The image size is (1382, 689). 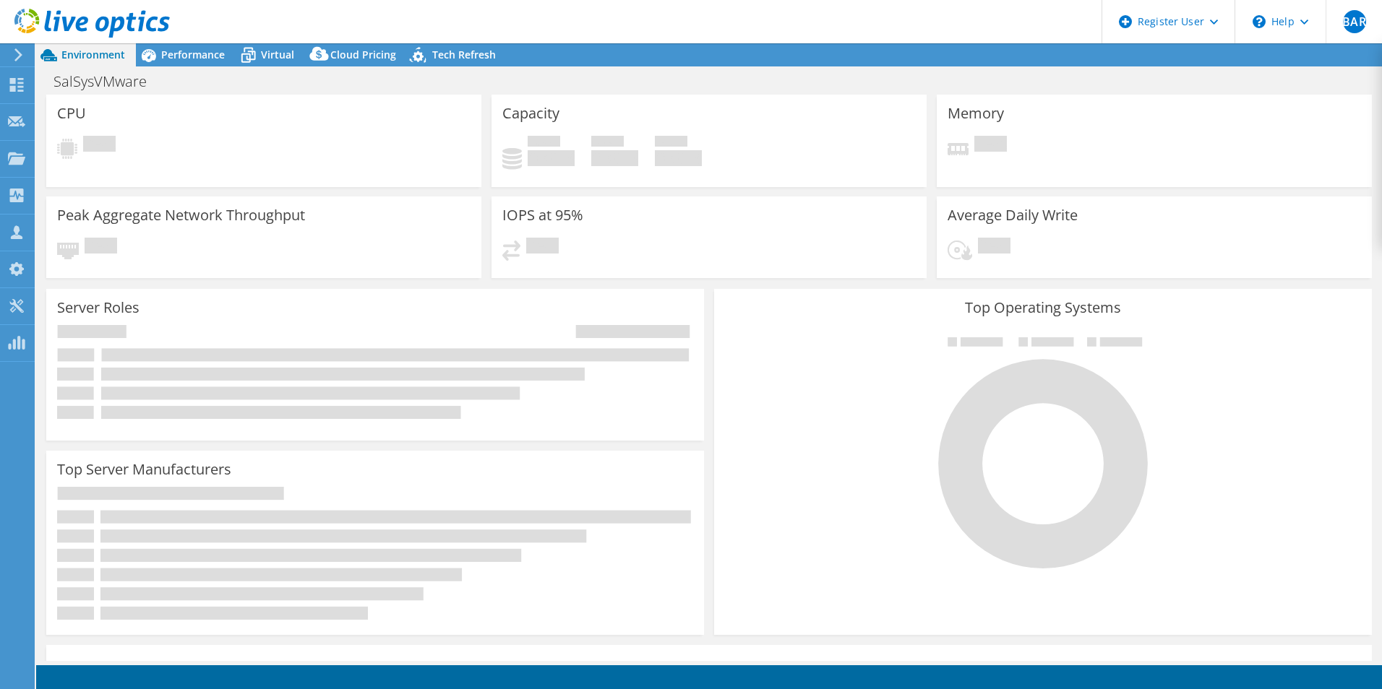 I want to click on h3: Average Daily Write, so click(x=1012, y=215).